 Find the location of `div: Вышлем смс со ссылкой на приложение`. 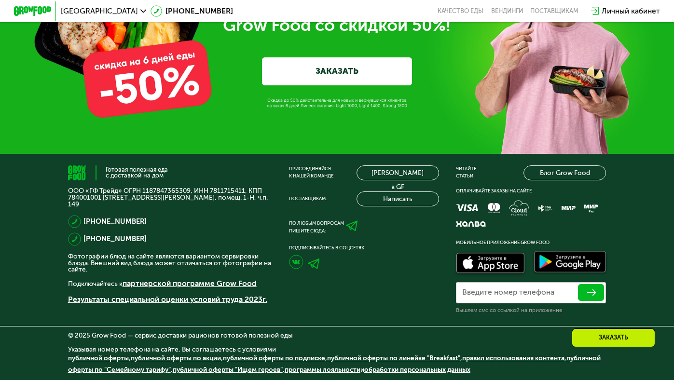

div: Вышлем смс со ссылкой на приложение is located at coordinates (531, 311).